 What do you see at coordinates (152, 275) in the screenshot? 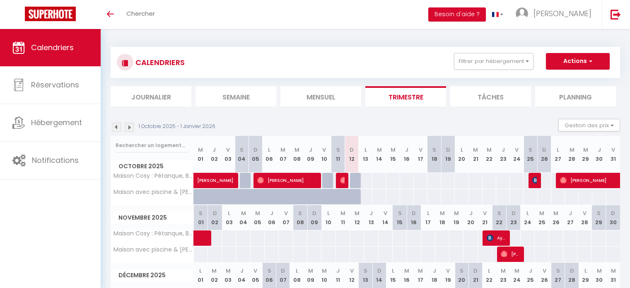
I see `span: Décembre 2025` at bounding box center [152, 275].